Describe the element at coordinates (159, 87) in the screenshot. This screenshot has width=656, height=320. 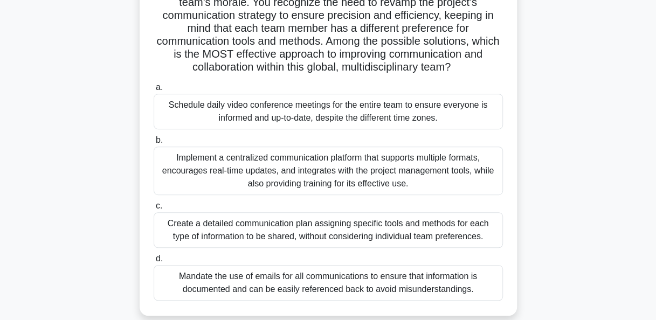
I see `span: a.` at that location.